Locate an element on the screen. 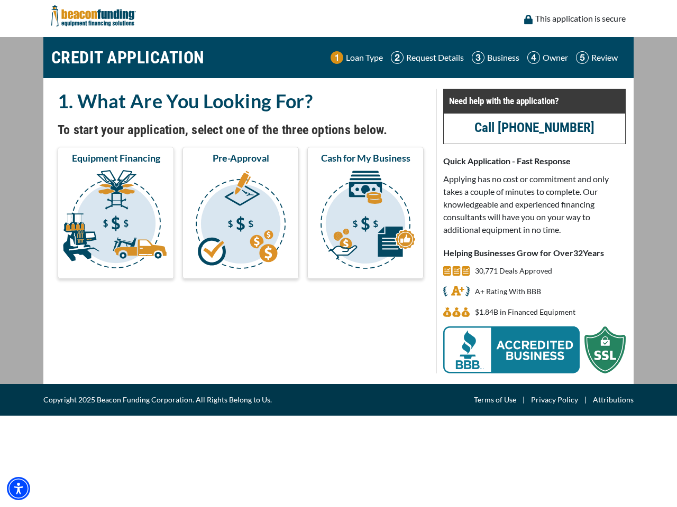 The width and height of the screenshot is (677, 507). p: Review is located at coordinates (604, 58).